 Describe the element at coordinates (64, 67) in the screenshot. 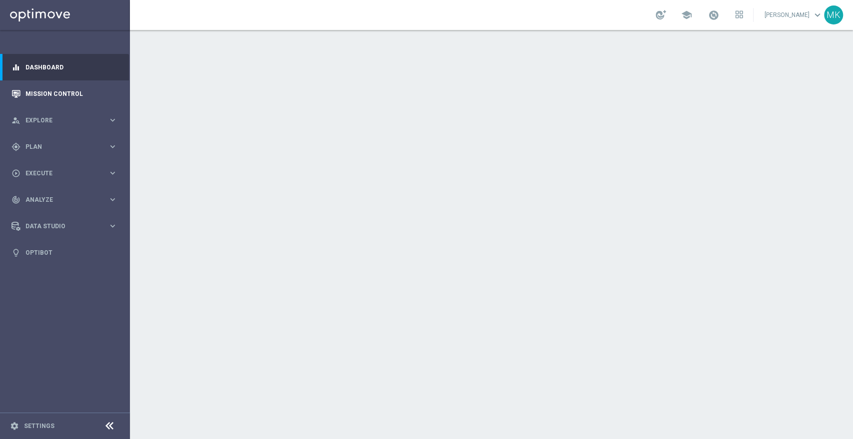

I see `div: Dashboard` at that location.